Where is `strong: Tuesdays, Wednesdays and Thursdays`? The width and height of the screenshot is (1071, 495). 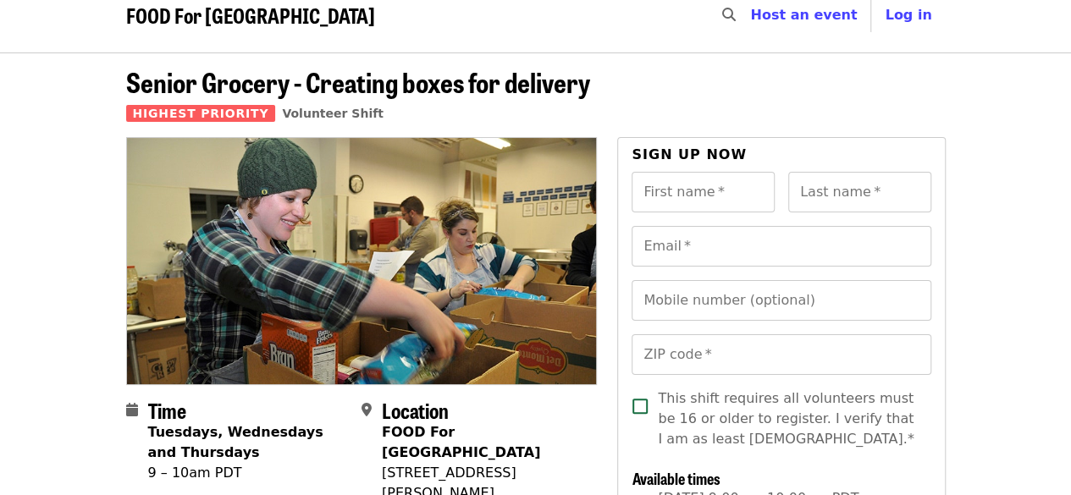
strong: Tuesdays, Wednesdays and Thursdays is located at coordinates (235, 442).